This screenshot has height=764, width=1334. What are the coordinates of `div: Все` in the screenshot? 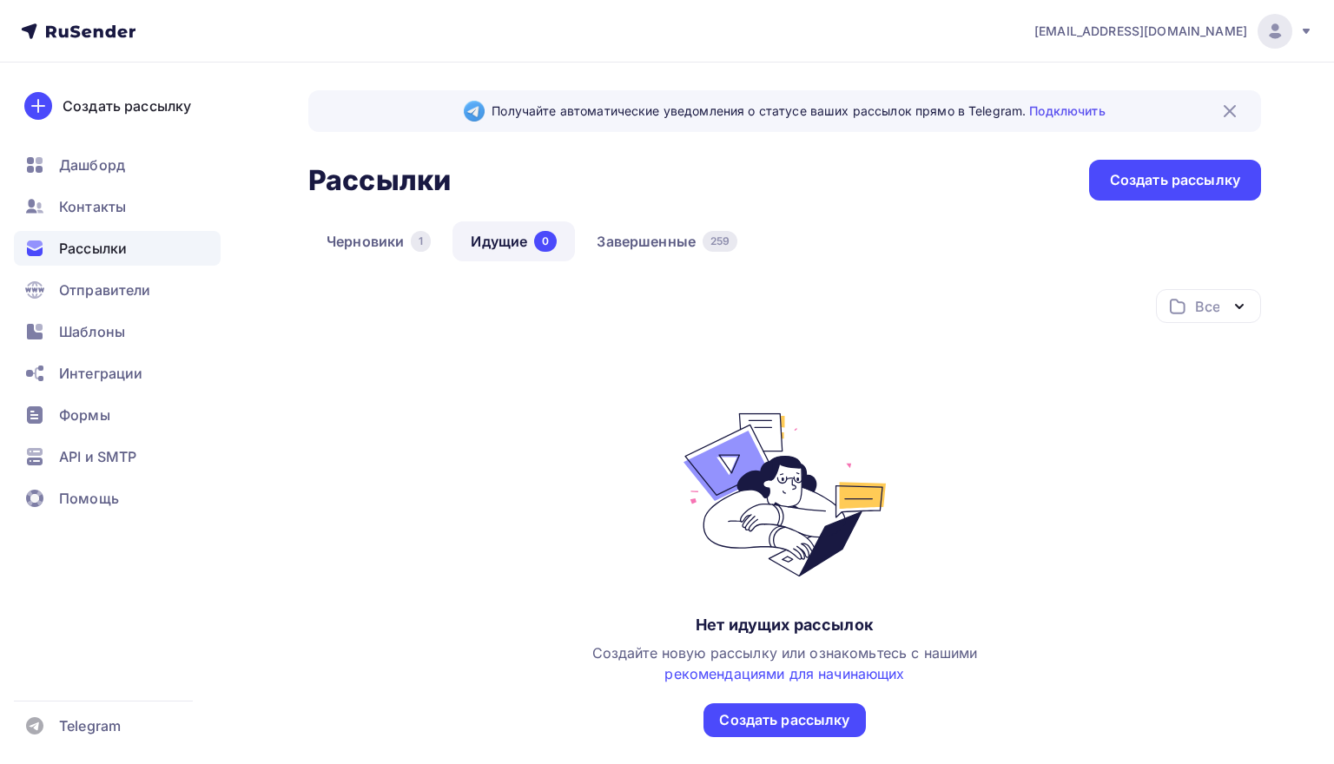 It's located at (1207, 307).